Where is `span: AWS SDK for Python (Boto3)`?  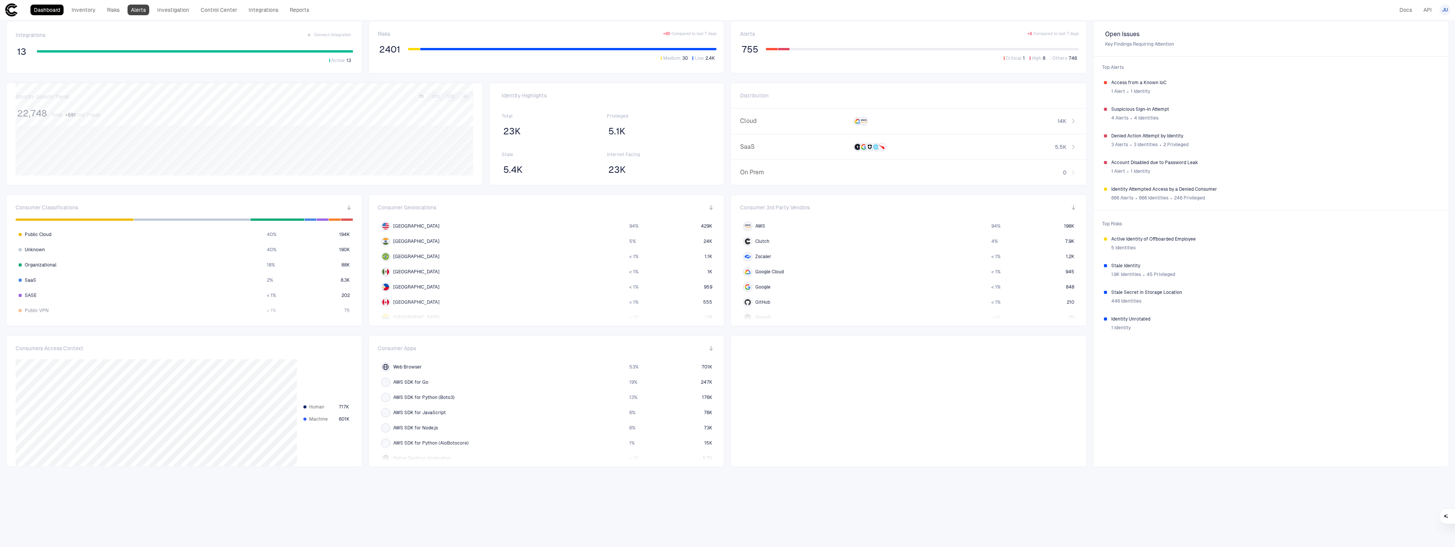
span: AWS SDK for Python (Boto3) is located at coordinates (424, 397).